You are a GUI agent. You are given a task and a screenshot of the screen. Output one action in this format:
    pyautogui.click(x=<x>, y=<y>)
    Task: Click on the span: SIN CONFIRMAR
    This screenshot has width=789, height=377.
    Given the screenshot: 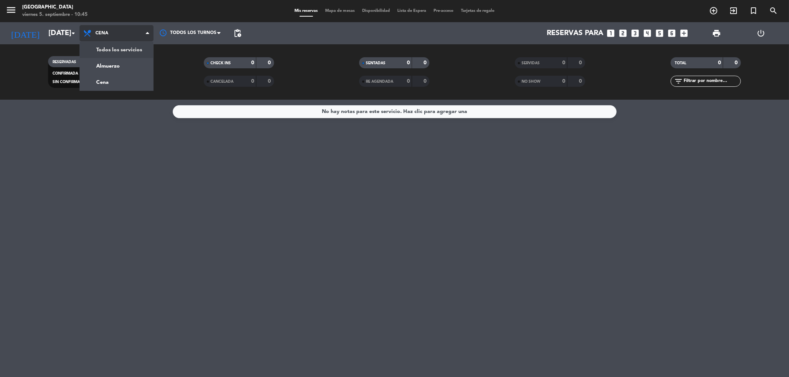 What is the action you would take?
    pyautogui.click(x=67, y=82)
    